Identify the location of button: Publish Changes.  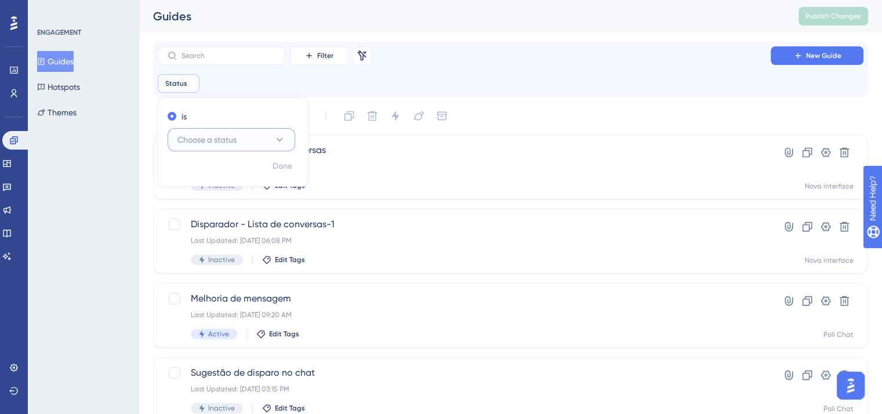
(834, 16).